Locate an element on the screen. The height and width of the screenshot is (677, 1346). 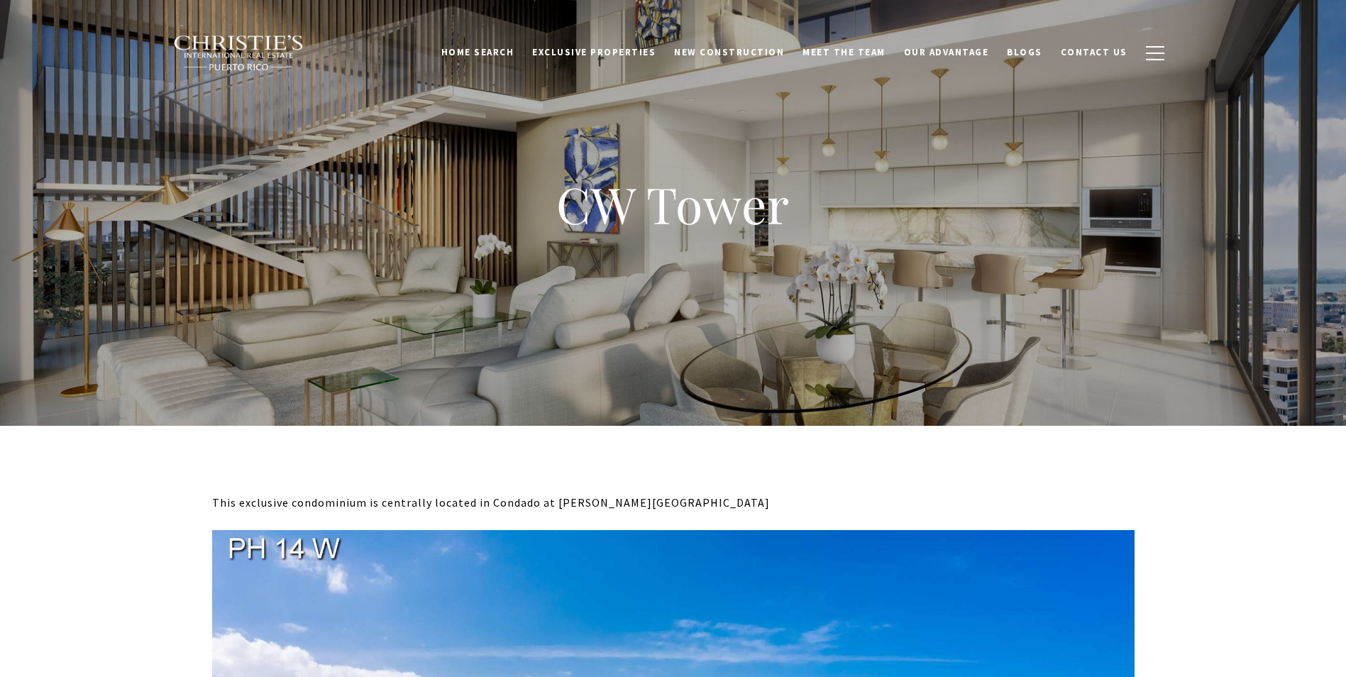
a: Meet the Team is located at coordinates (844, 53).